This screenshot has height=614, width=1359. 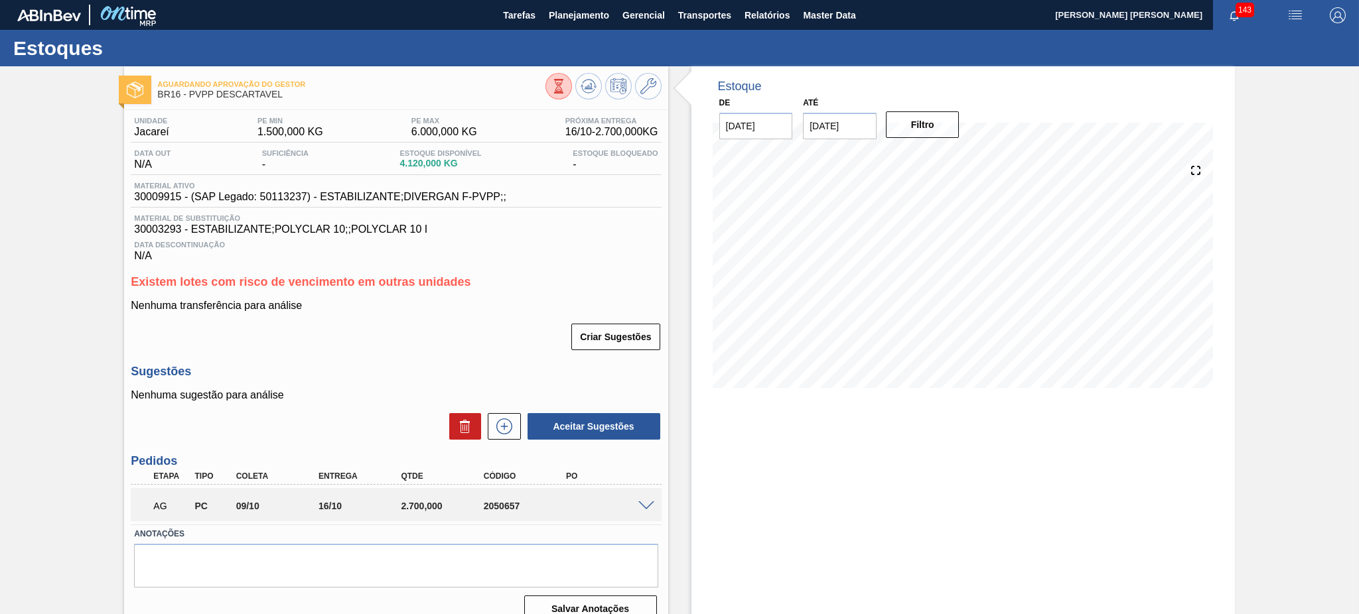 What do you see at coordinates (648, 86) in the screenshot?
I see `button: Ir ao Master Data / Geral` at bounding box center [648, 86].